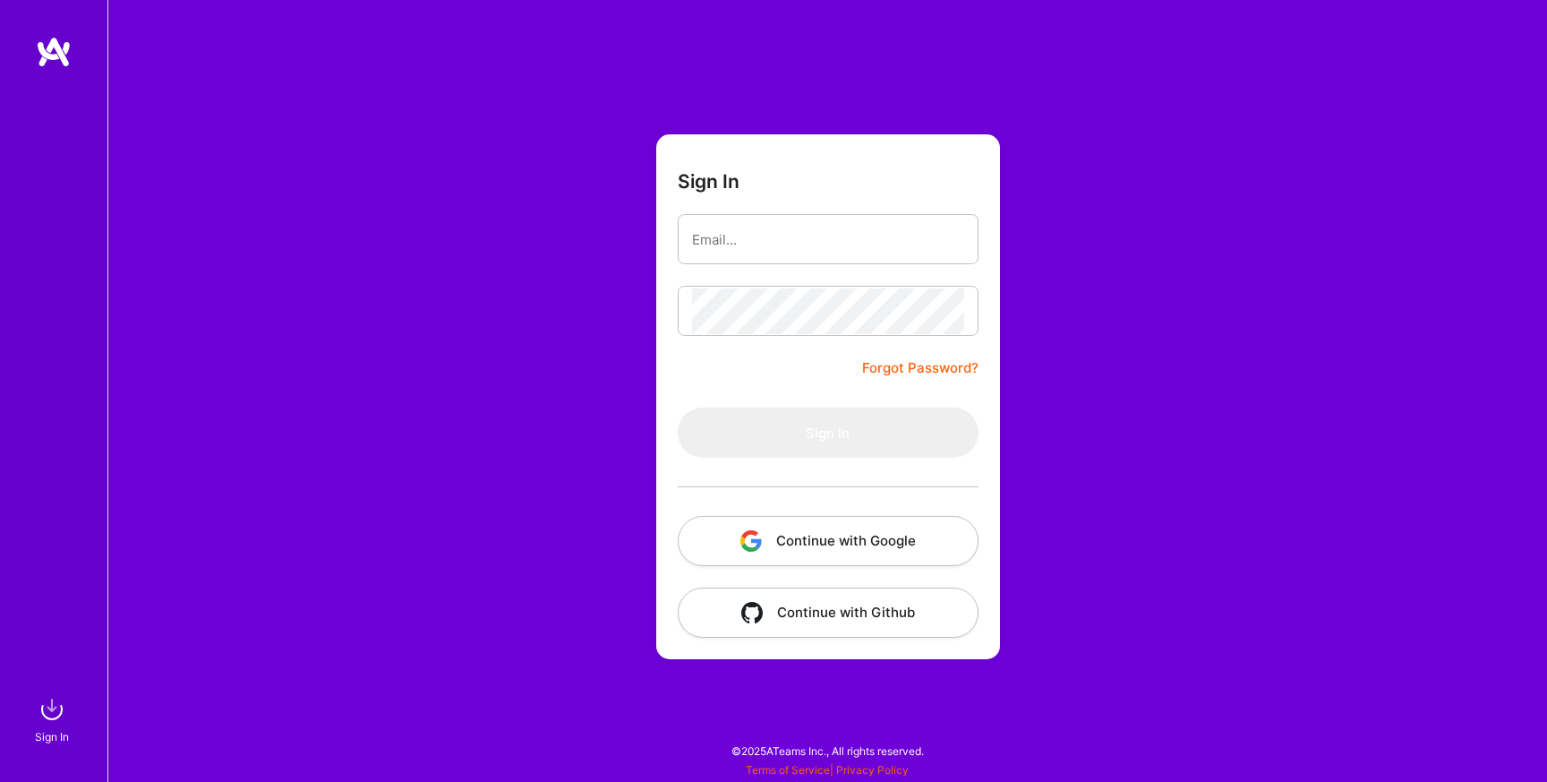  Describe the element at coordinates (828, 541) in the screenshot. I see `button: Continue with Google` at that location.